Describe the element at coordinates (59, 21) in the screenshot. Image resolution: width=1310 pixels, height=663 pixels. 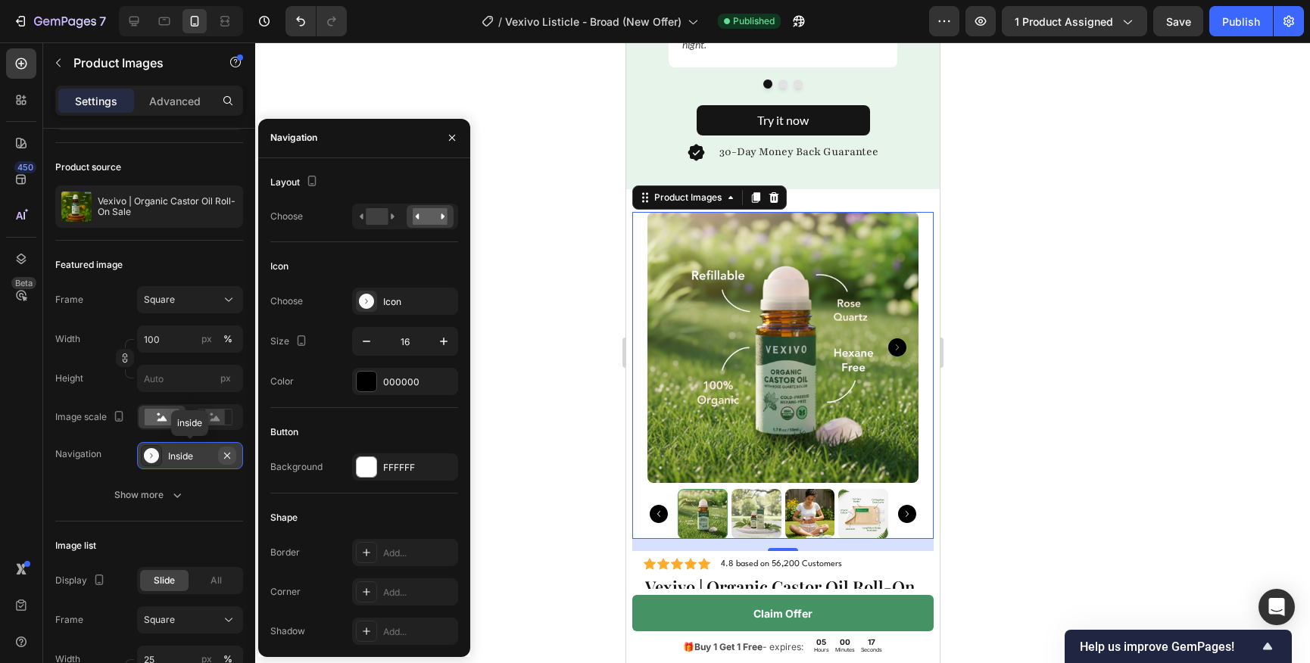
I see `button: 7` at that location.